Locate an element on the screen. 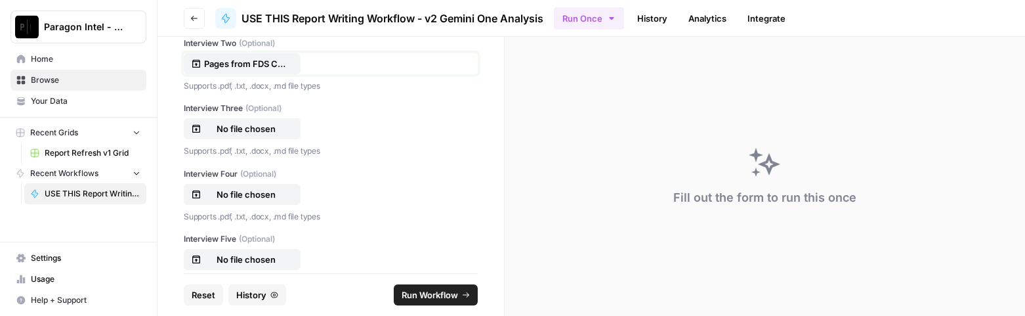 The image size is (1025, 316). button: Reset is located at coordinates (203, 295).